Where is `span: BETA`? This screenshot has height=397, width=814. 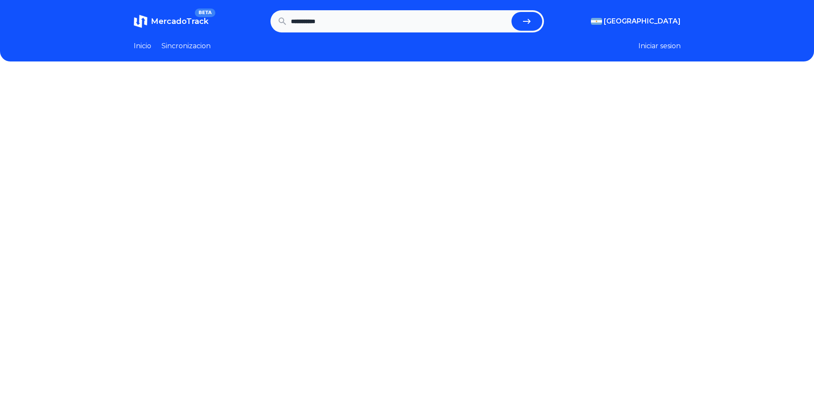 span: BETA is located at coordinates (205, 13).